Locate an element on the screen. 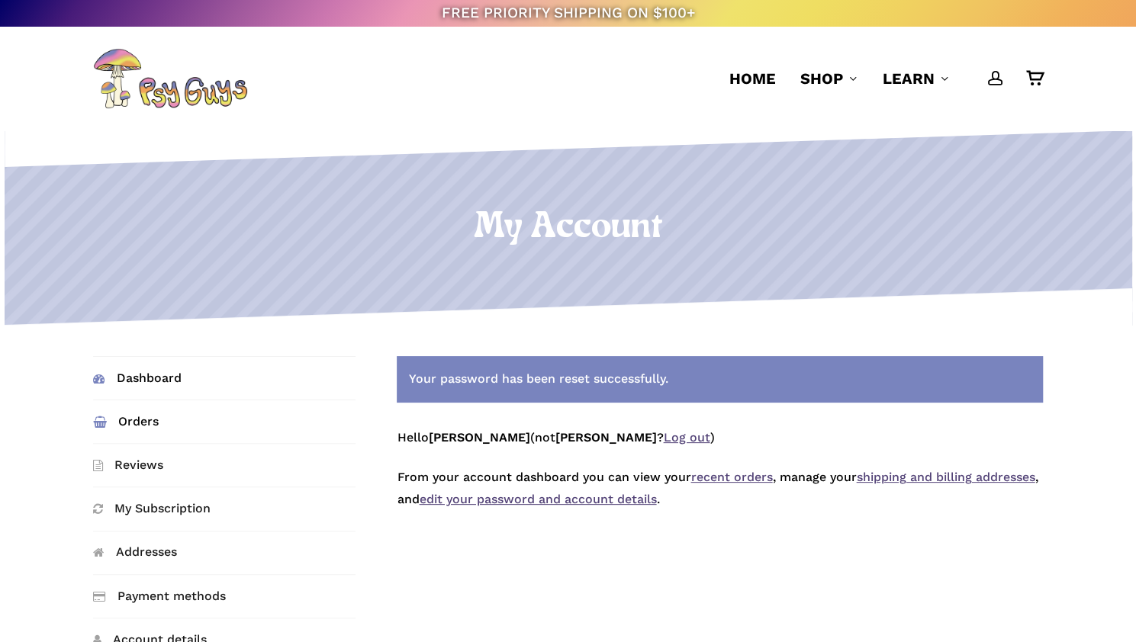 The width and height of the screenshot is (1136, 642). a: Addresses is located at coordinates (224, 553).